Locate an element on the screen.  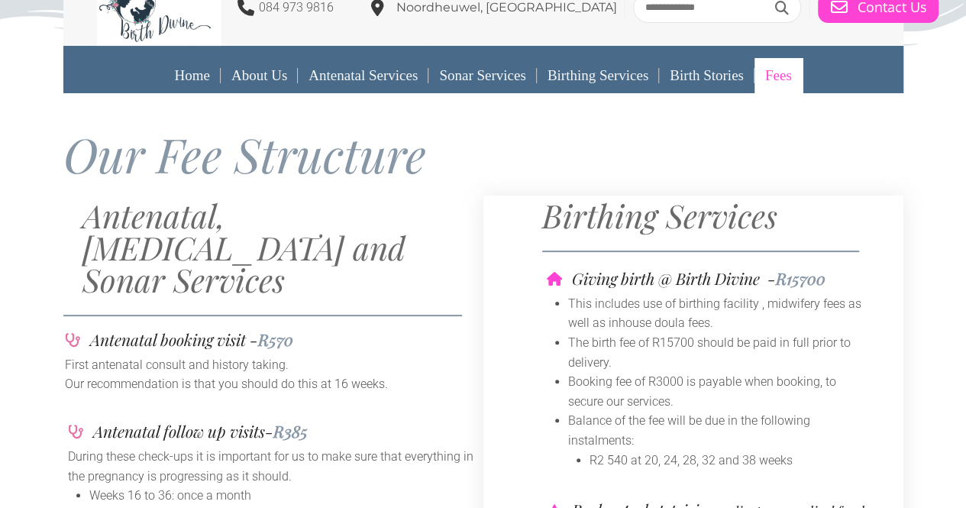
h4: Antenatal follow up visits- is located at coordinates (200, 431).